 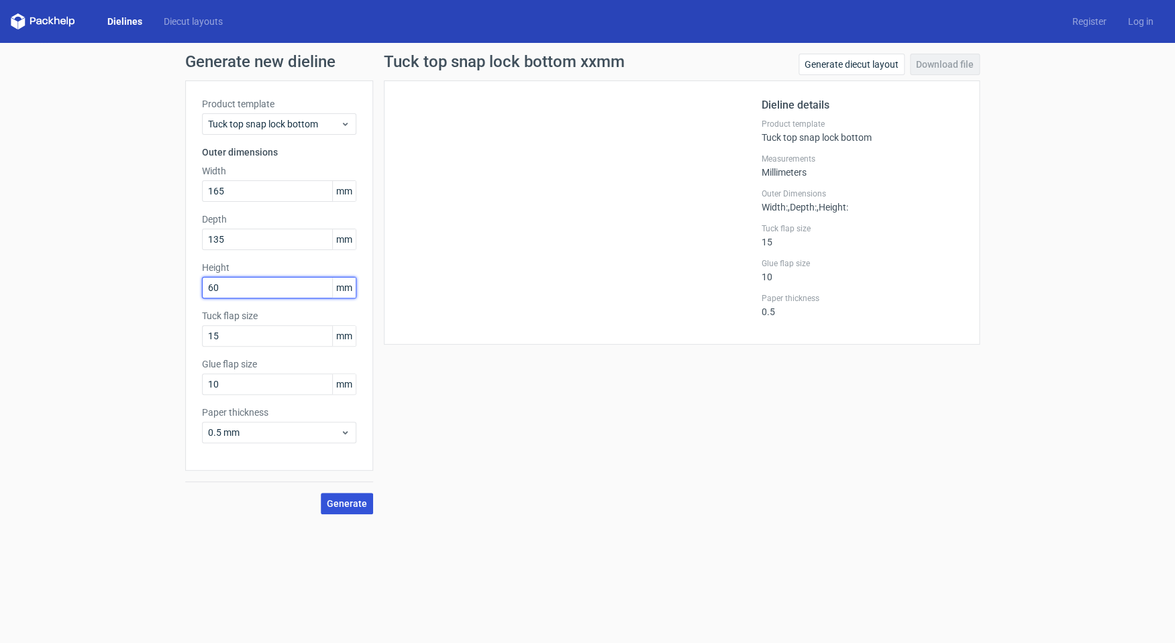 What do you see at coordinates (347, 504) in the screenshot?
I see `button: Generate` at bounding box center [347, 504].